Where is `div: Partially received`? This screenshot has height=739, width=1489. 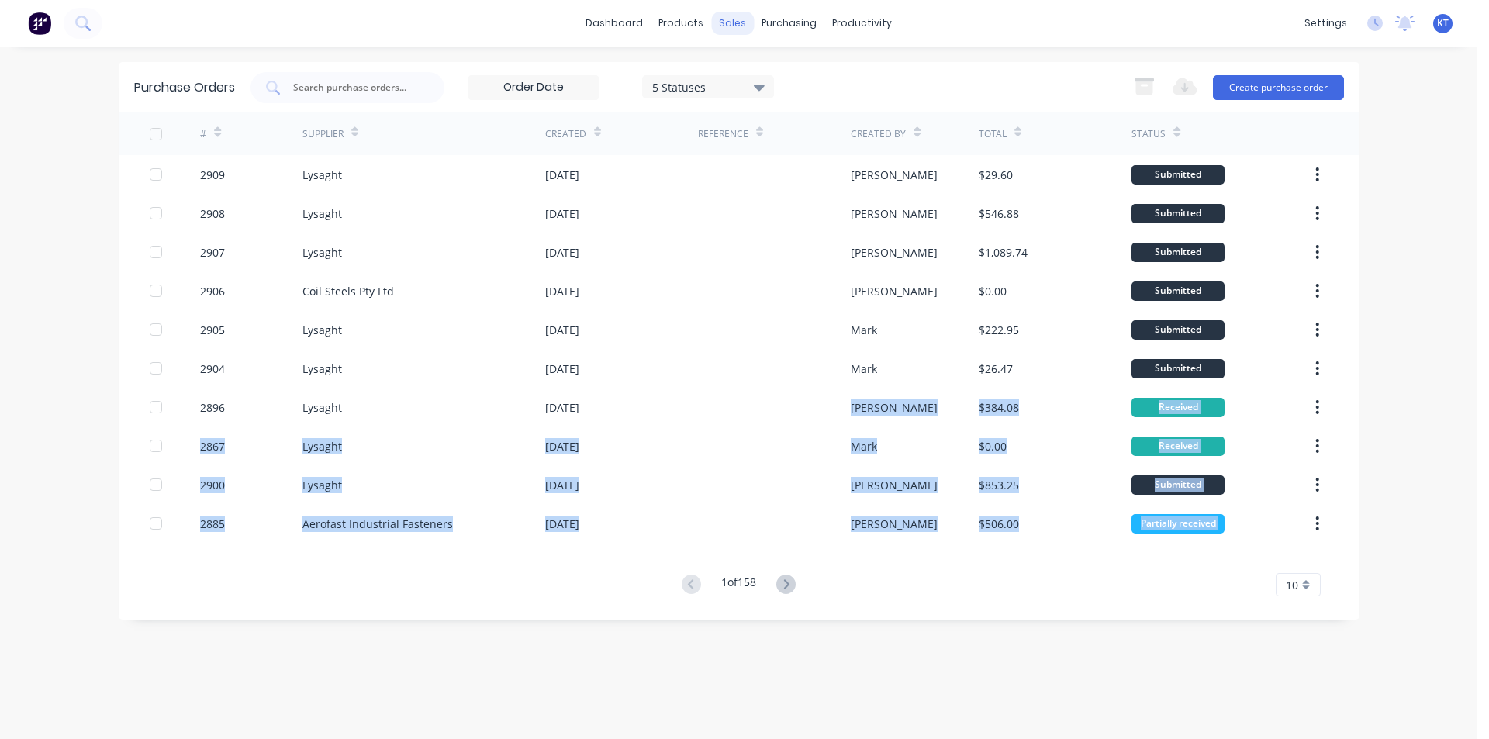
div: Partially received is located at coordinates (1178, 524).